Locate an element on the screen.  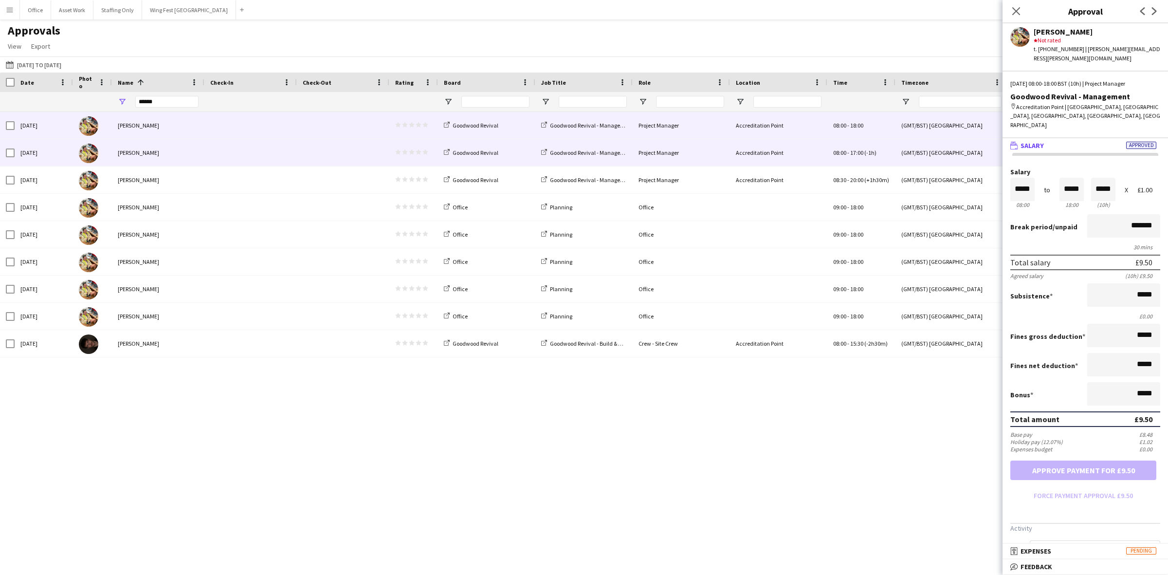
span: Date is located at coordinates (27, 82).